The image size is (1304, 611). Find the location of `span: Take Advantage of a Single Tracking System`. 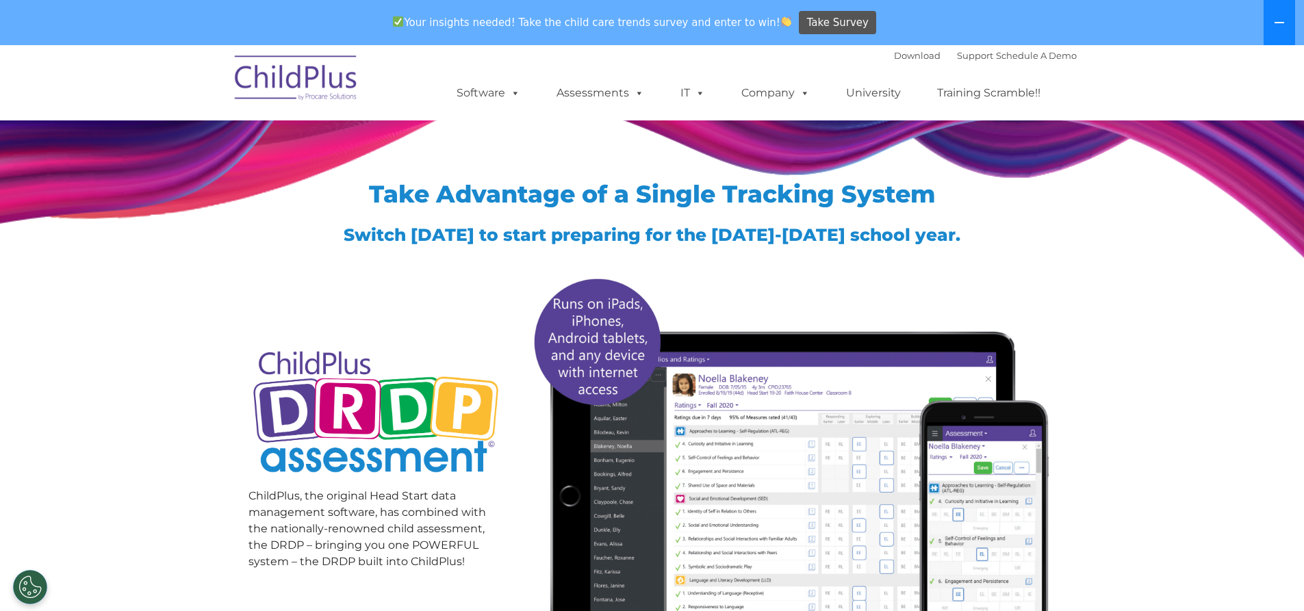

span: Take Advantage of a Single Tracking System is located at coordinates (653, 194).